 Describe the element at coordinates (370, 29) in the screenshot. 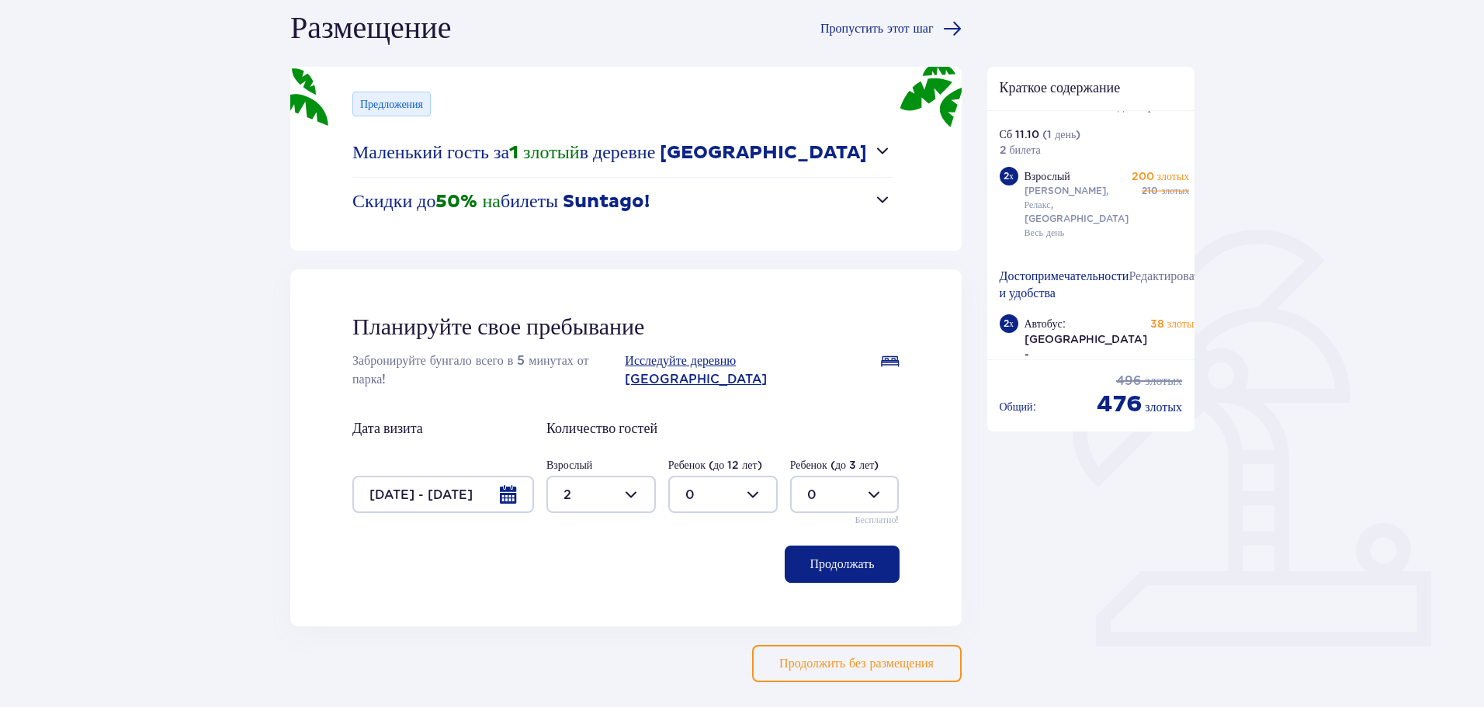

I see `font: Размещение` at that location.